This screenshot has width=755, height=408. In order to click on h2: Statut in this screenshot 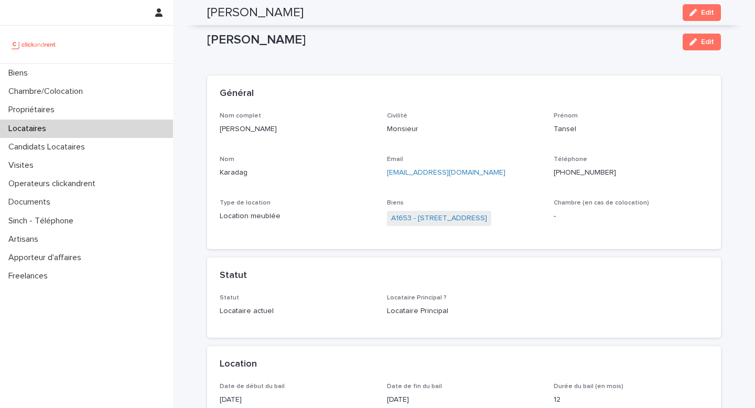, I will do `click(233, 276)`.